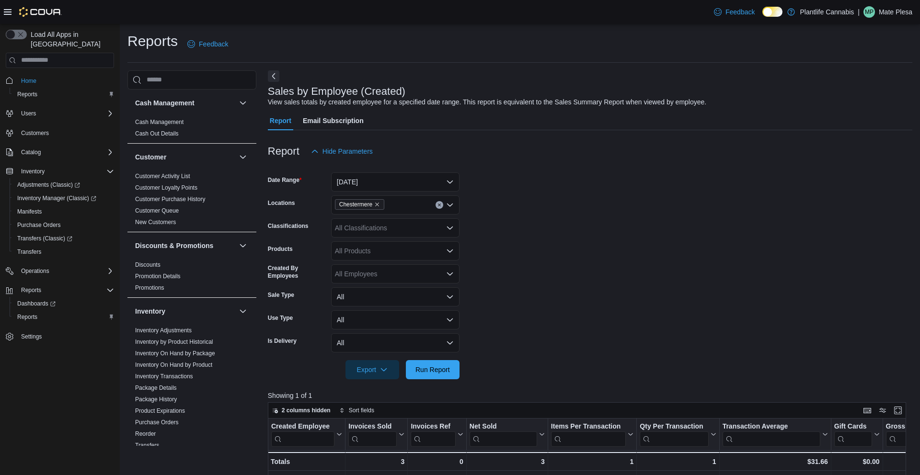 This screenshot has height=475, width=920. Describe the element at coordinates (307, 434) in the screenshot. I see `button: Created Employee` at that location.